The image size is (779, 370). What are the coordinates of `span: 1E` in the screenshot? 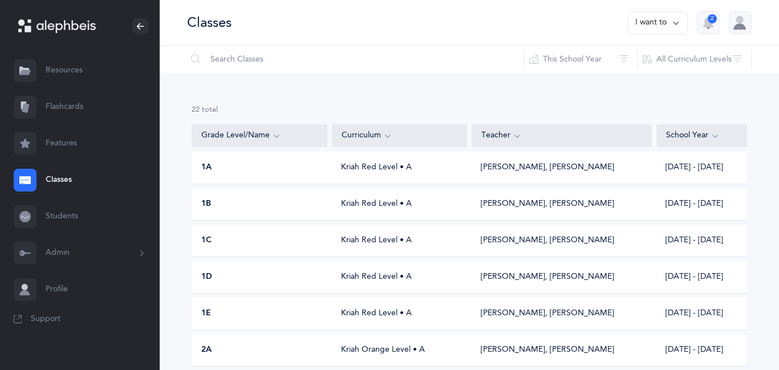 It's located at (206, 314).